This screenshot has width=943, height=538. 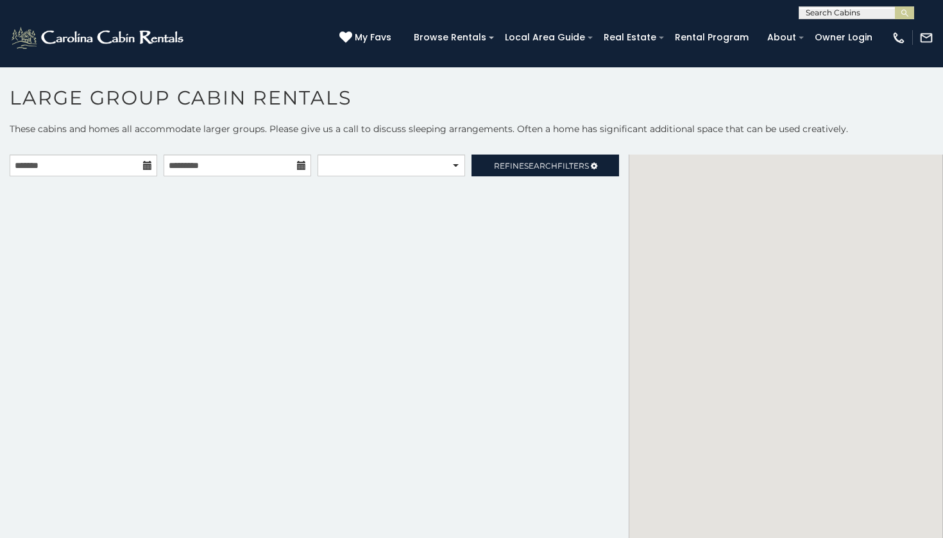 I want to click on a: Rental Program, so click(x=711, y=37).